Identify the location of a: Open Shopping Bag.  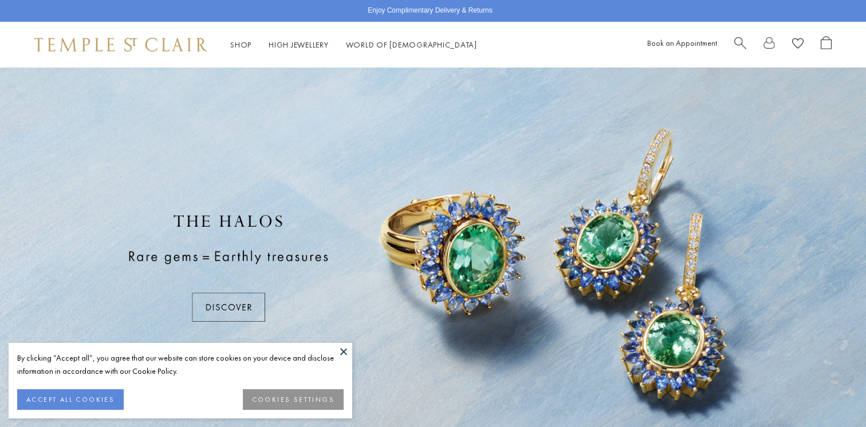
(826, 45).